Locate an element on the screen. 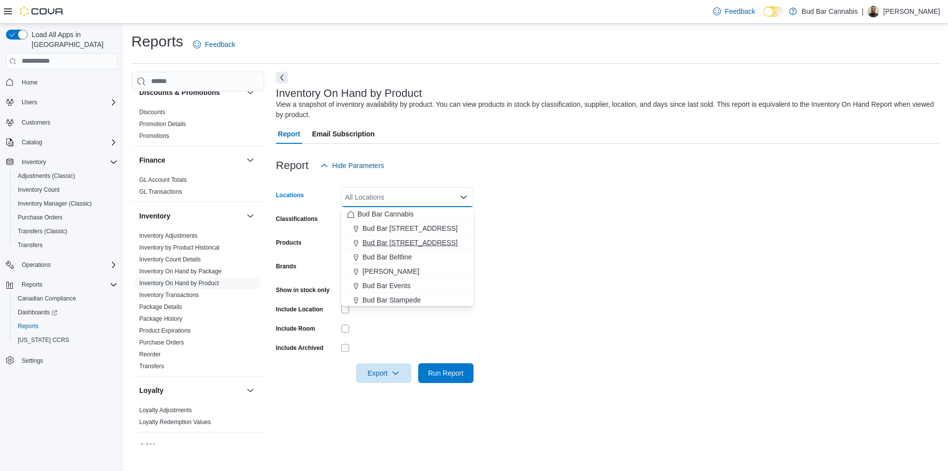 The width and height of the screenshot is (948, 471). a: Promotions is located at coordinates (154, 136).